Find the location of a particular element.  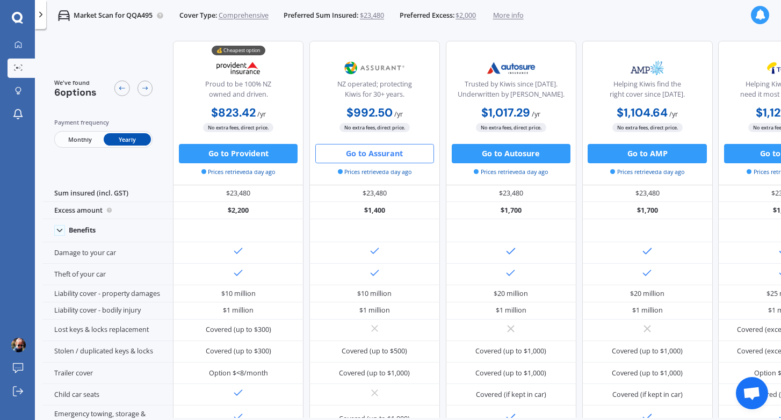

img: Provident.png is located at coordinates (238, 68).